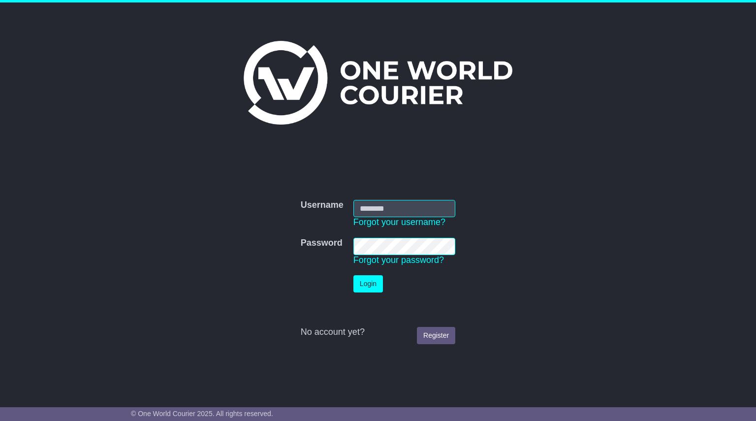 Image resolution: width=756 pixels, height=421 pixels. What do you see at coordinates (321, 243) in the screenshot?
I see `label: Password` at bounding box center [321, 243].